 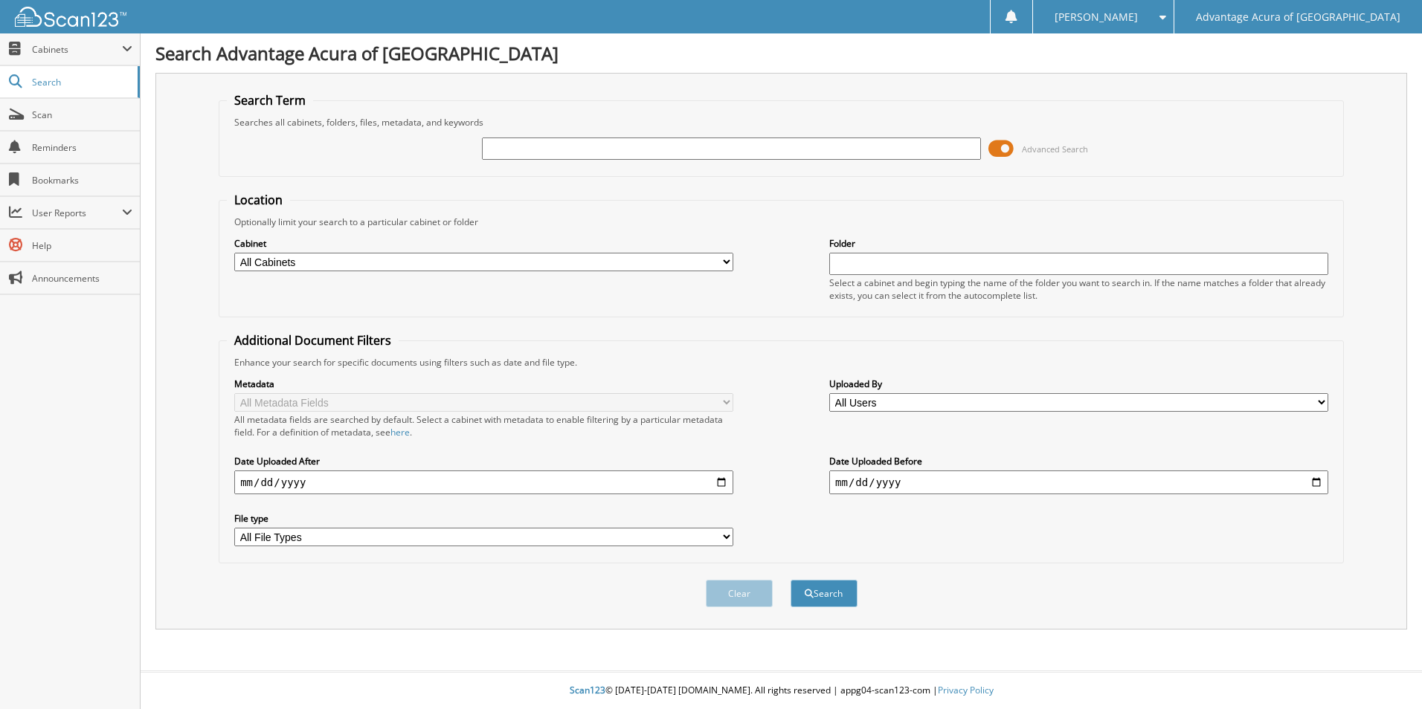 What do you see at coordinates (82, 245) in the screenshot?
I see `span: Help` at bounding box center [82, 245].